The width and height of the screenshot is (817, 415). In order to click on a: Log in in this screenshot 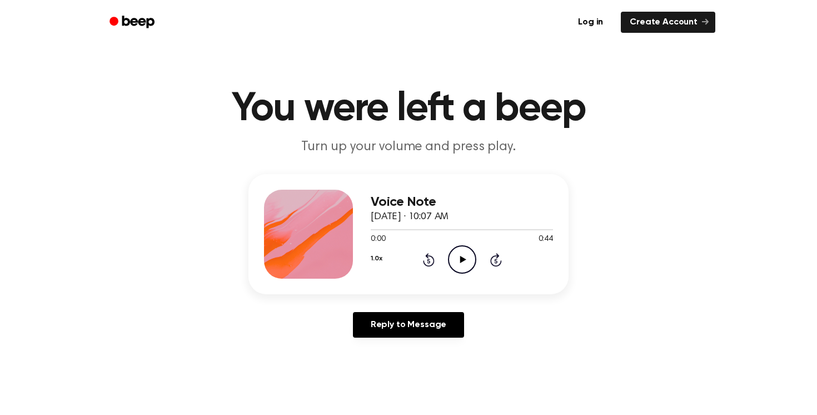, I will do `click(590, 22)`.